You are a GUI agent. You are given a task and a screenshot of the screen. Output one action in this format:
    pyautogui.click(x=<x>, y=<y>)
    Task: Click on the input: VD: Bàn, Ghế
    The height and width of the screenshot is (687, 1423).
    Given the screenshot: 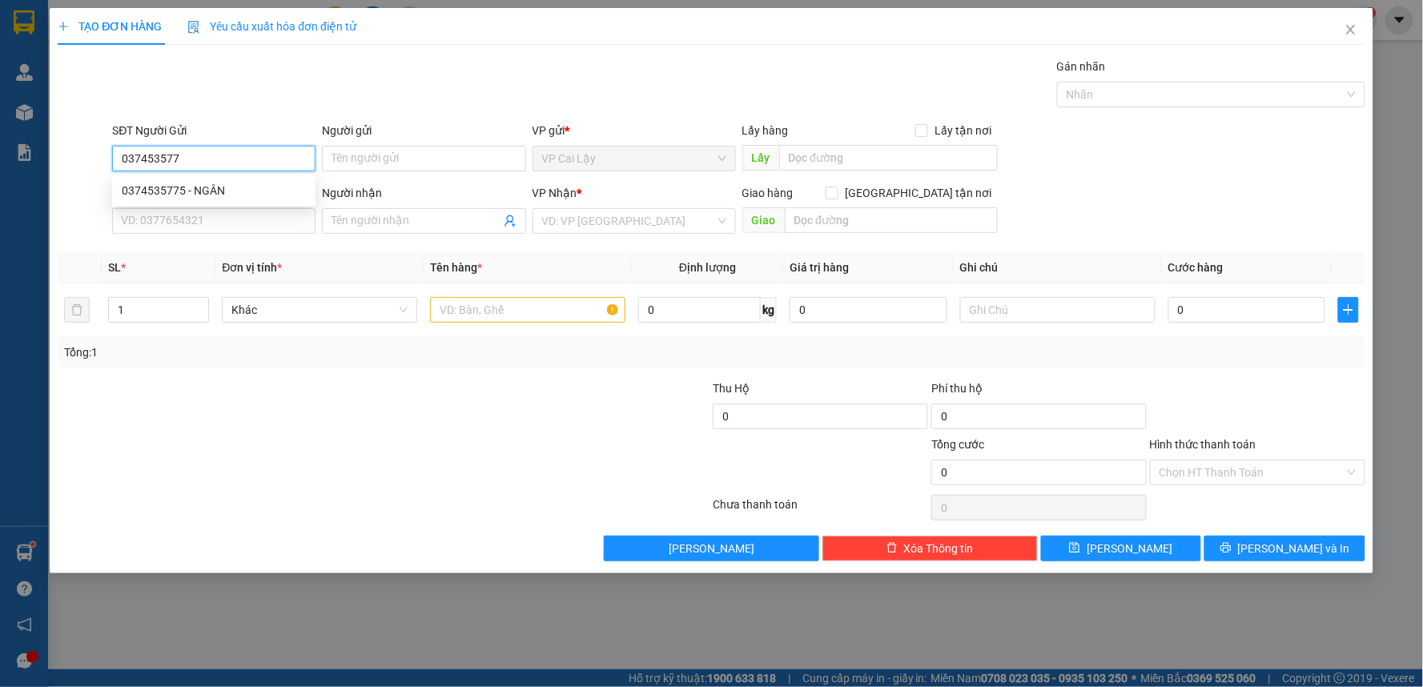 What is the action you would take?
    pyautogui.click(x=528, y=310)
    